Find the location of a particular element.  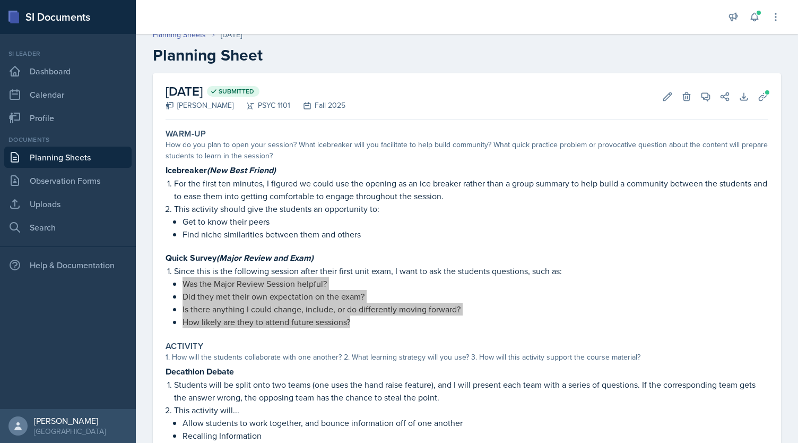

a: Calendar is located at coordinates (68, 94).